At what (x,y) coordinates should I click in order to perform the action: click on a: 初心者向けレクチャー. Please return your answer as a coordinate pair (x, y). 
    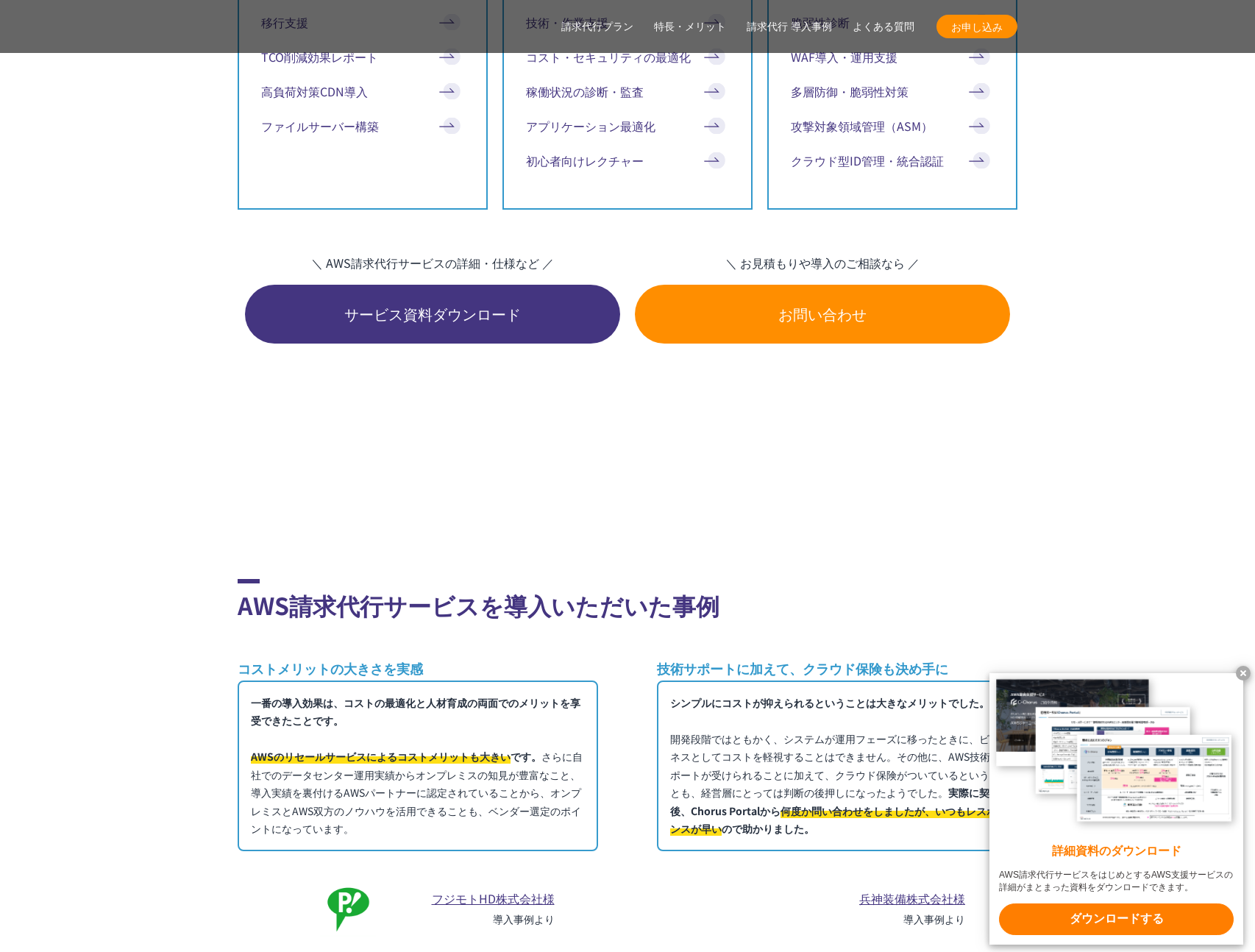
    Looking at the image, I should click on (627, 161).